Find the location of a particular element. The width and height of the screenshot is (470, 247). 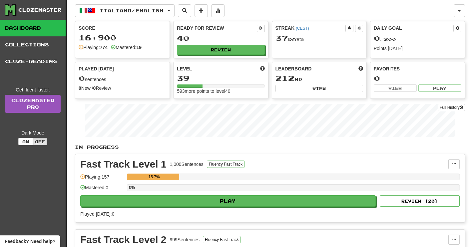

strong: 774 is located at coordinates (104, 47).